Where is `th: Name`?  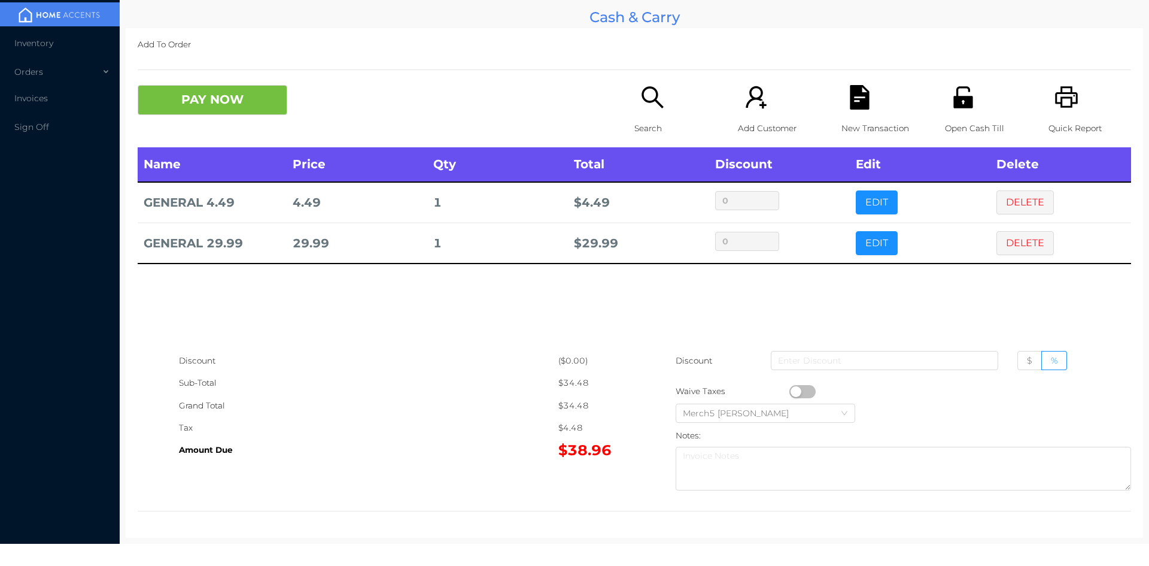
th: Name is located at coordinates (212, 165).